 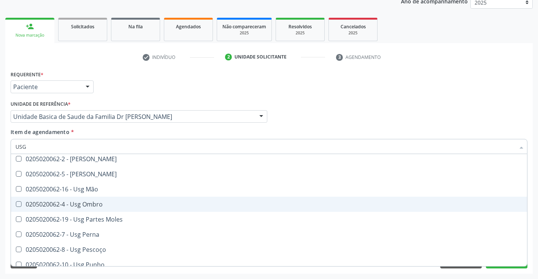 I want to click on div: Nova marcação, so click(x=30, y=35).